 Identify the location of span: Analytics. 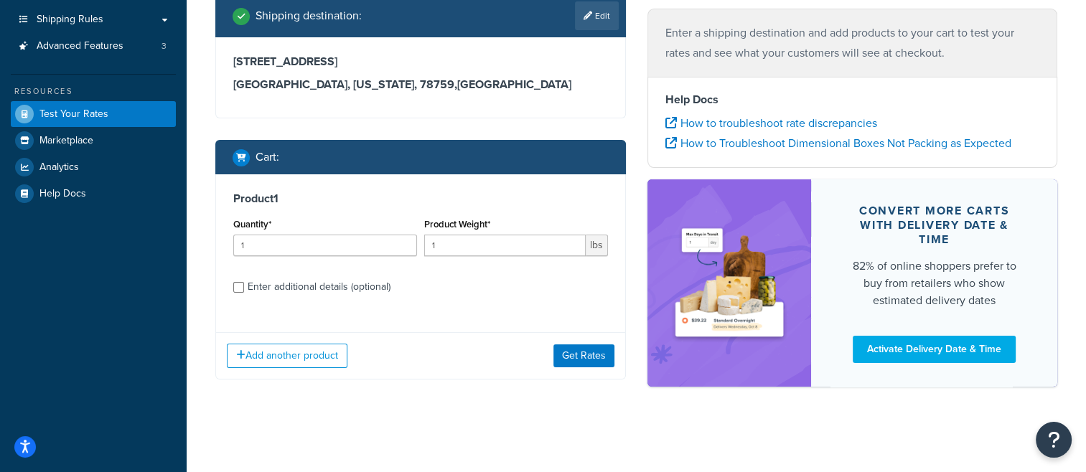
(59, 167).